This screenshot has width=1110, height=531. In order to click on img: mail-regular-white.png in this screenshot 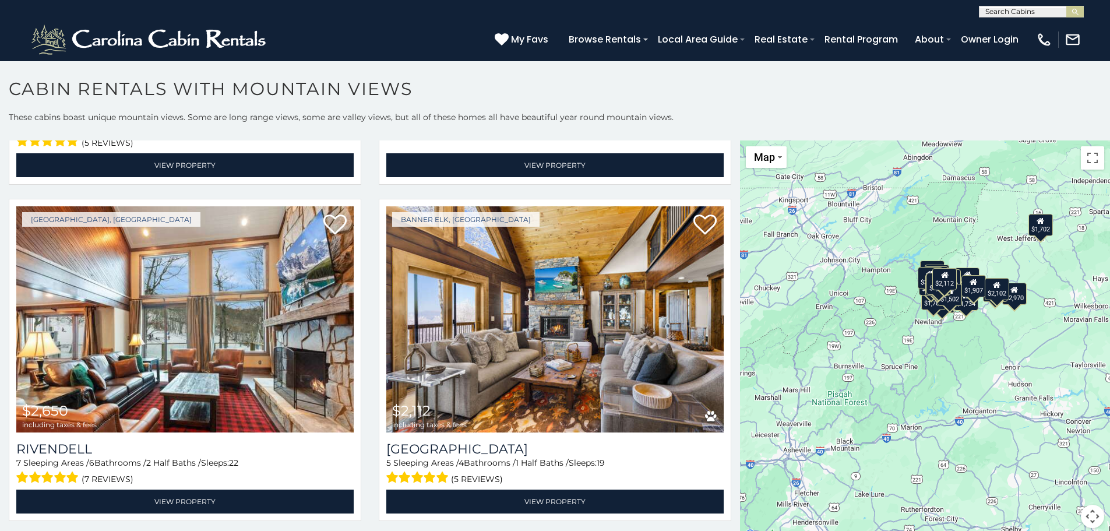, I will do `click(1073, 40)`.